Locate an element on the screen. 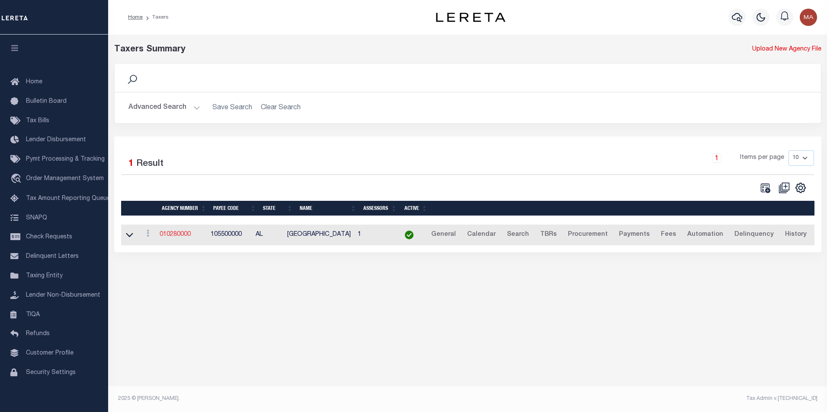 This screenshot has width=827, height=412. th: Assessors: activate to sort column ascending is located at coordinates (380, 208).